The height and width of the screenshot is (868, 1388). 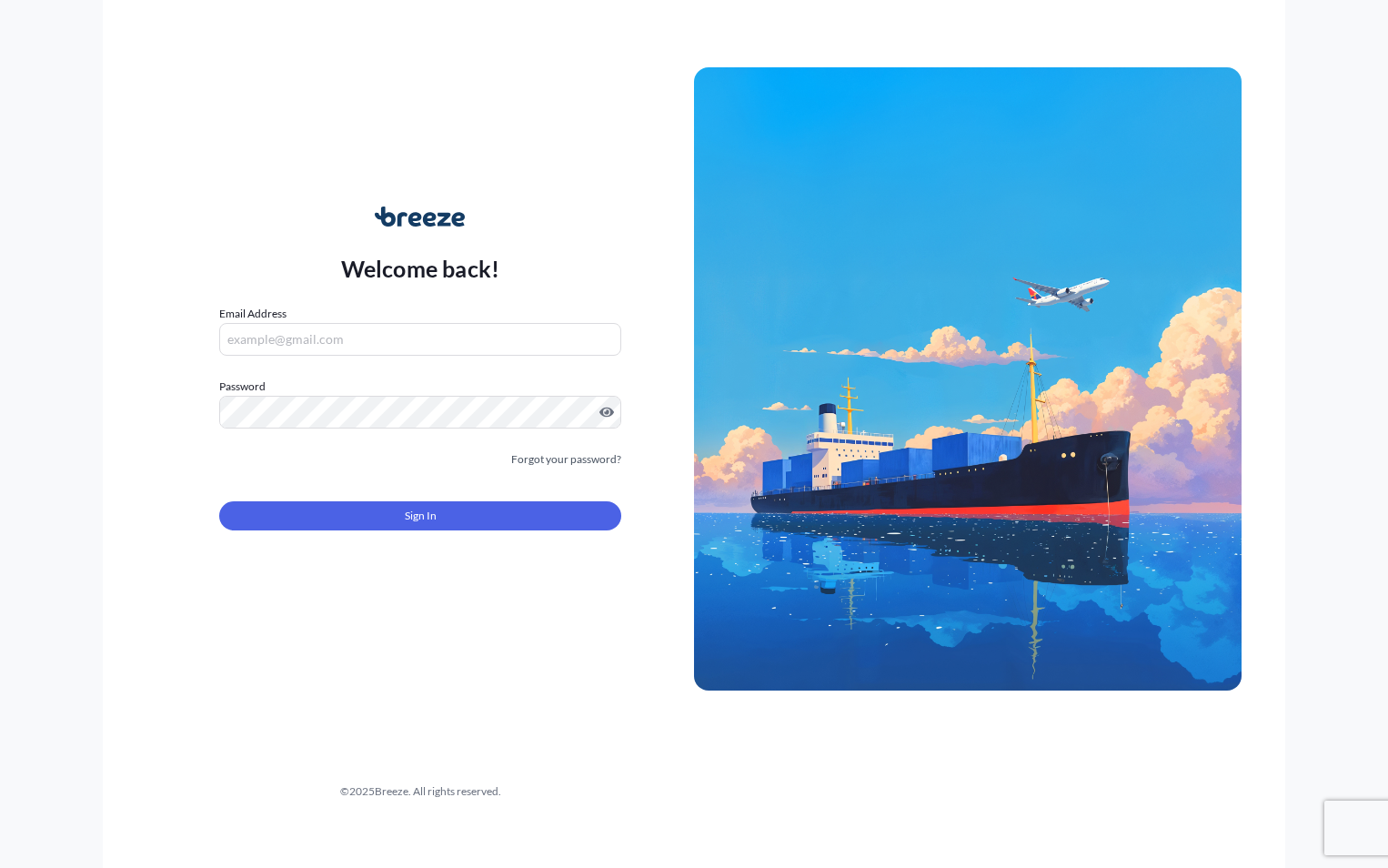 I want to click on label: Email Address, so click(x=253, y=314).